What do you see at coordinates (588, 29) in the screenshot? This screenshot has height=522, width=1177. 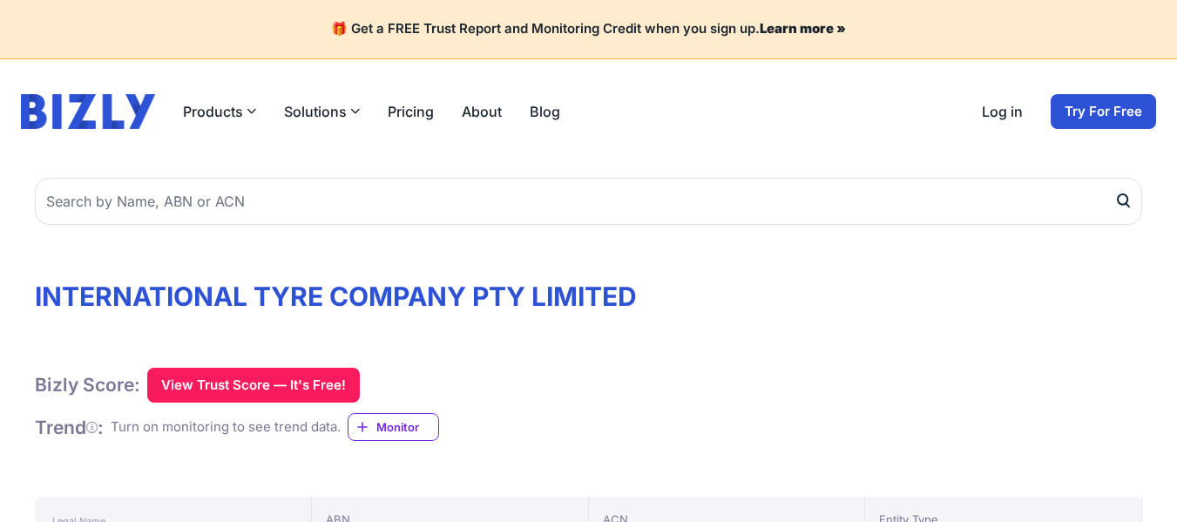 I see `h4: 🎁 Get a FREE Trust Report and Monitoring Credit when you sign up.` at bounding box center [588, 29].